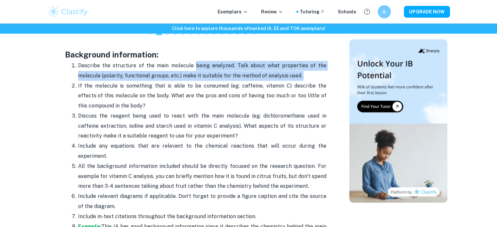 This screenshot has height=227, width=497. Describe the element at coordinates (347, 12) in the screenshot. I see `div: Schools` at that location.